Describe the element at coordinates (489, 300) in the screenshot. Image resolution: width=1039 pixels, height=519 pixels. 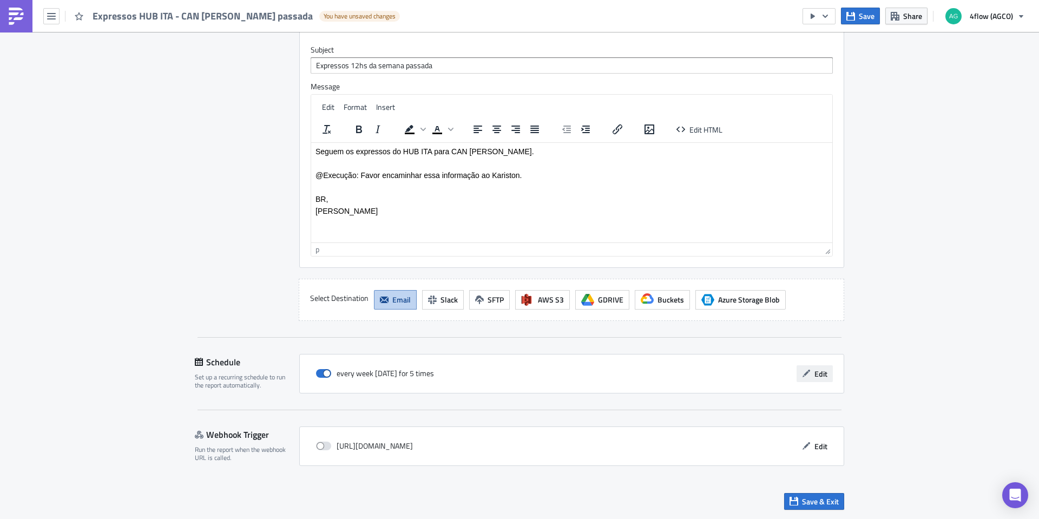
I see `button: SFTP` at that location.